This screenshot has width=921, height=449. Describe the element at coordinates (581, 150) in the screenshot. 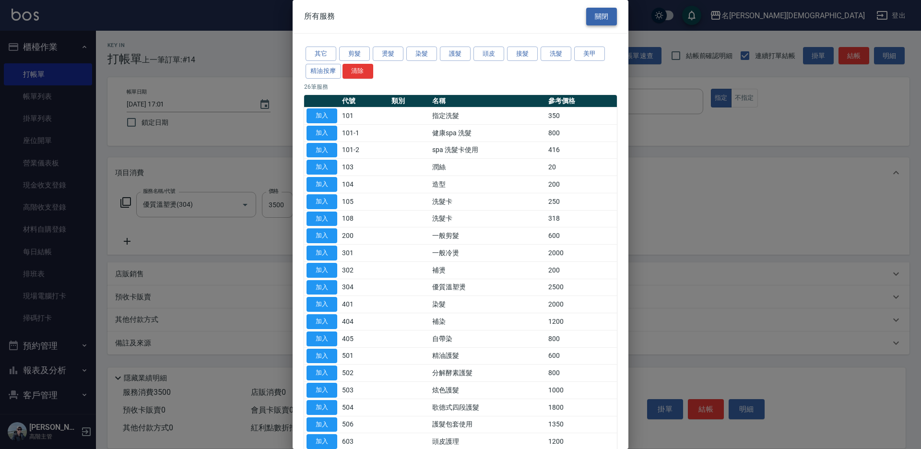

I see `td: 416` at that location.